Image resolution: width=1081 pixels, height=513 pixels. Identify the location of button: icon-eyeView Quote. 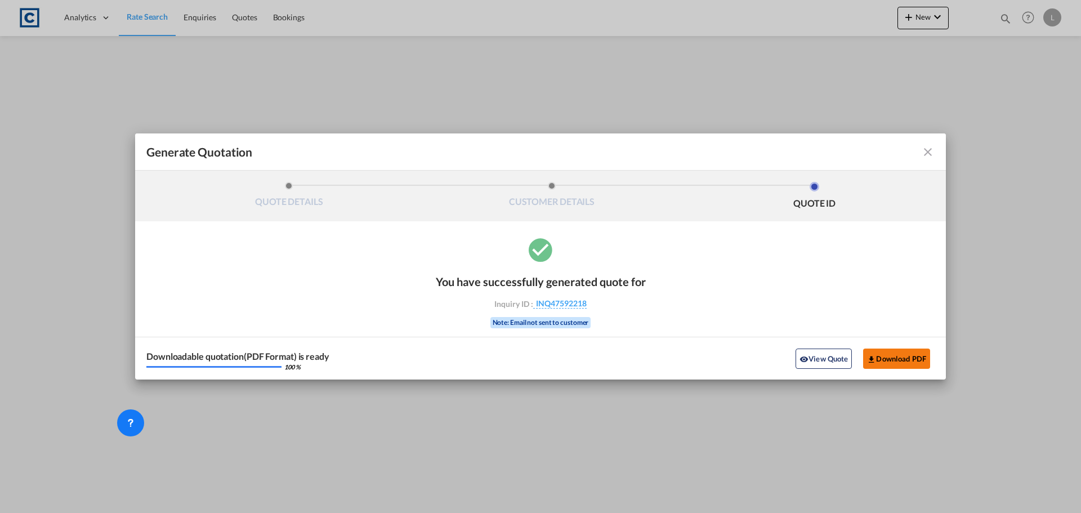
(824, 359).